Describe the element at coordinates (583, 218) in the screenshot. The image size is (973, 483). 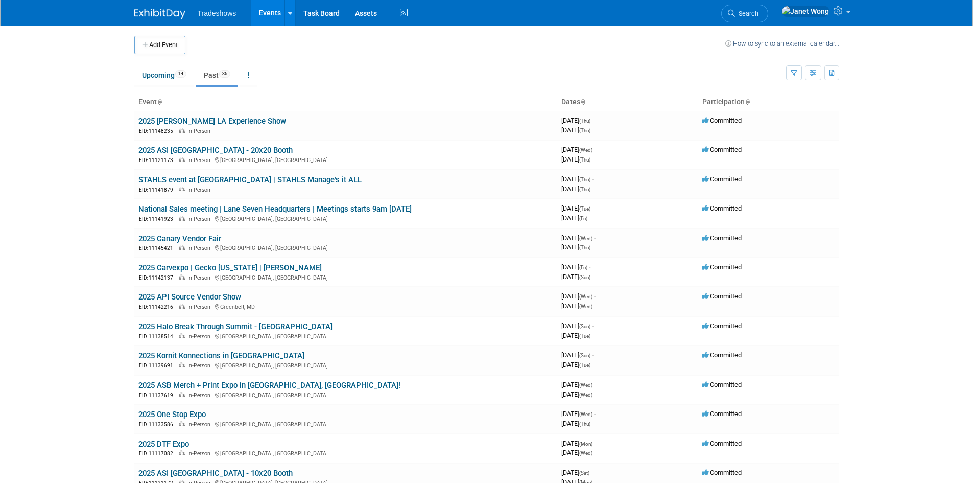
I see `span: (Fri)` at that location.